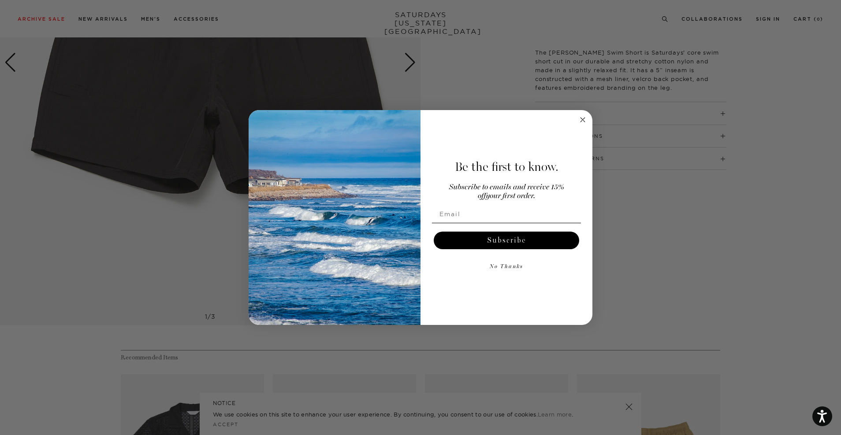 Image resolution: width=841 pixels, height=435 pixels. What do you see at coordinates (506, 167) in the screenshot?
I see `span: Be the first to know.` at bounding box center [506, 167].